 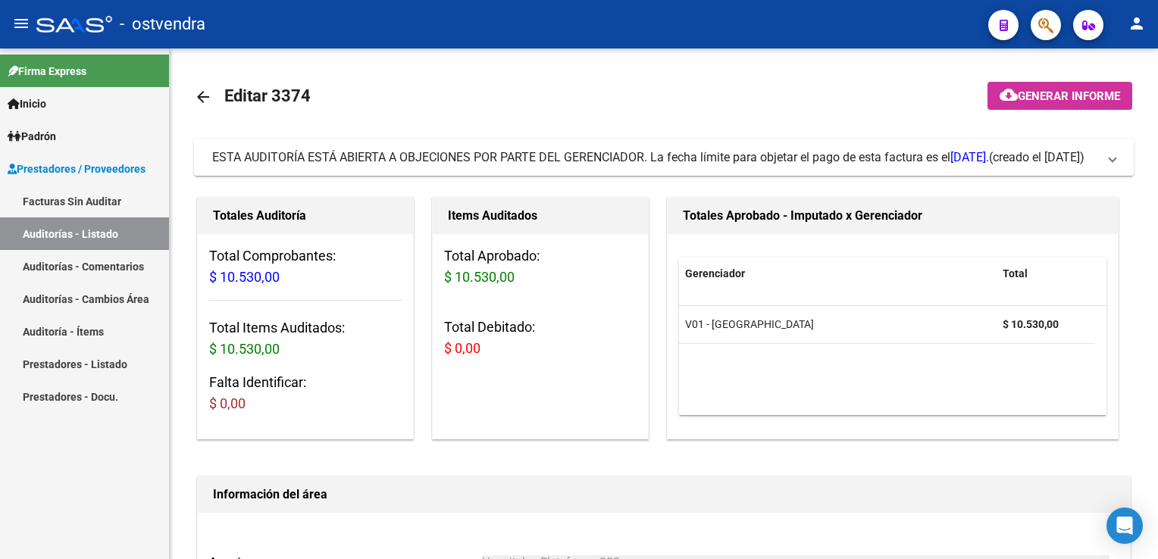 I want to click on h1: Totales Auditoría, so click(x=305, y=216).